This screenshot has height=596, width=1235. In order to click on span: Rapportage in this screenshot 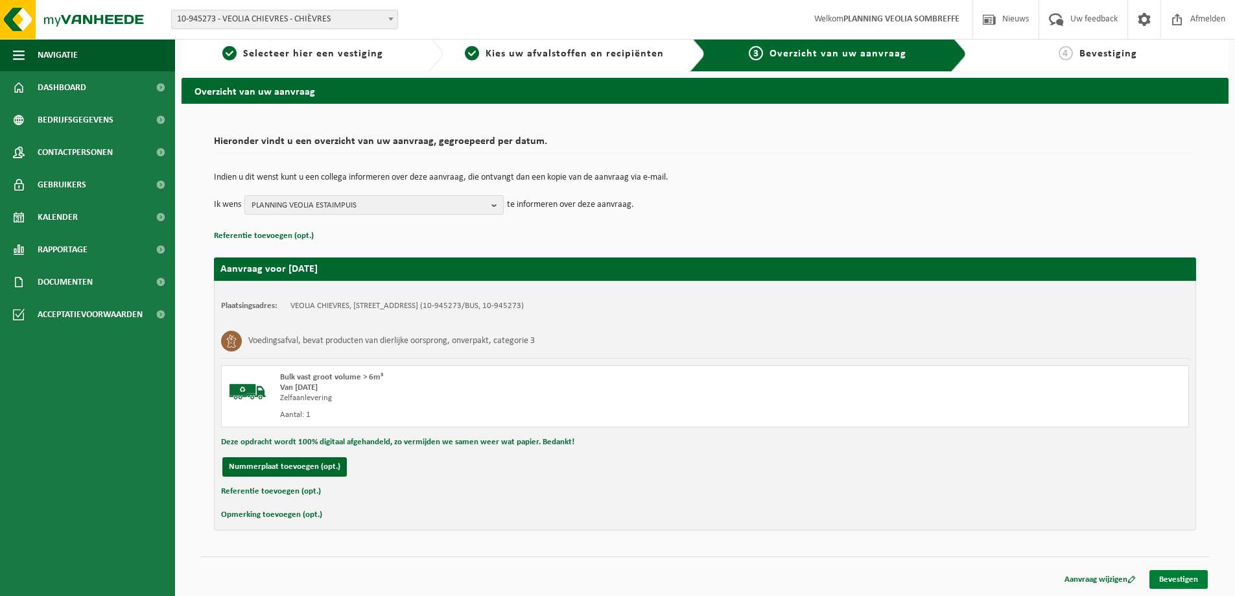, I will do `click(62, 250)`.